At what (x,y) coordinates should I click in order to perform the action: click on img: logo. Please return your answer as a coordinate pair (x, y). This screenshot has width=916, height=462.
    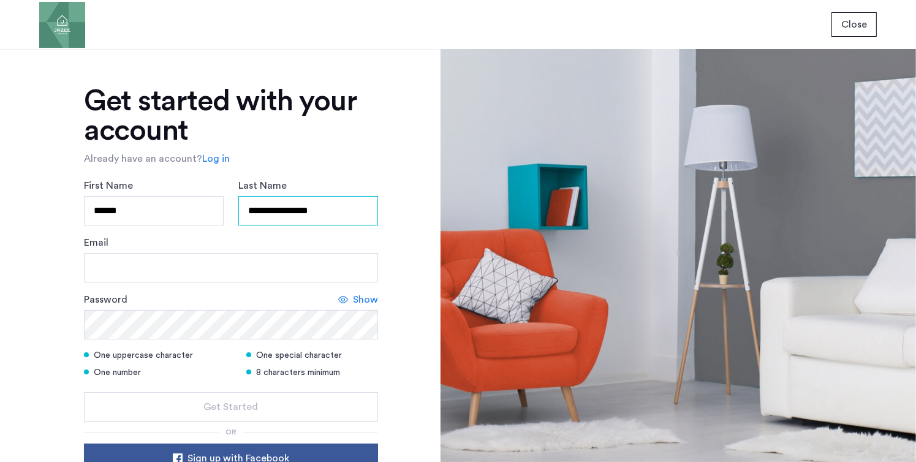
    Looking at the image, I should click on (62, 25).